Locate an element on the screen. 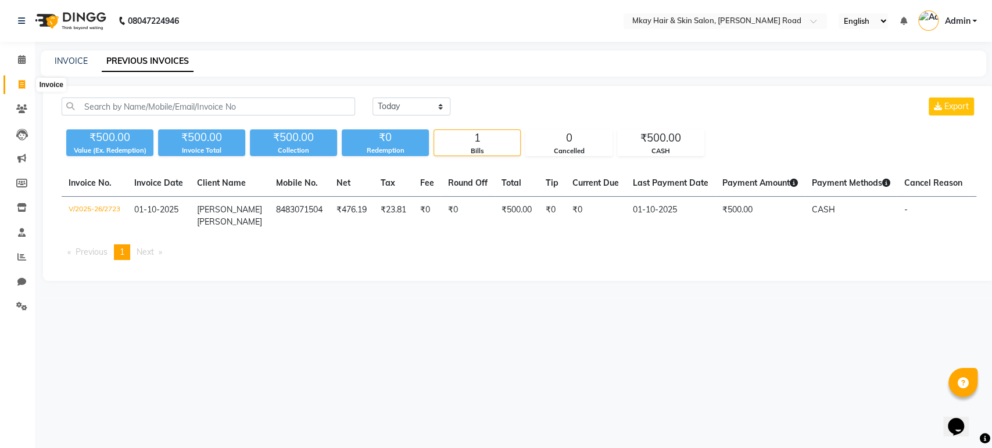 This screenshot has height=448, width=992. span: Cancel Reason is located at coordinates (933, 183).